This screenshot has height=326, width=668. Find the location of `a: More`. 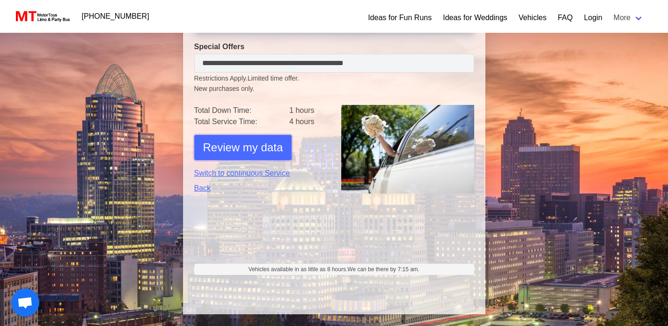

a: More is located at coordinates (628, 18).